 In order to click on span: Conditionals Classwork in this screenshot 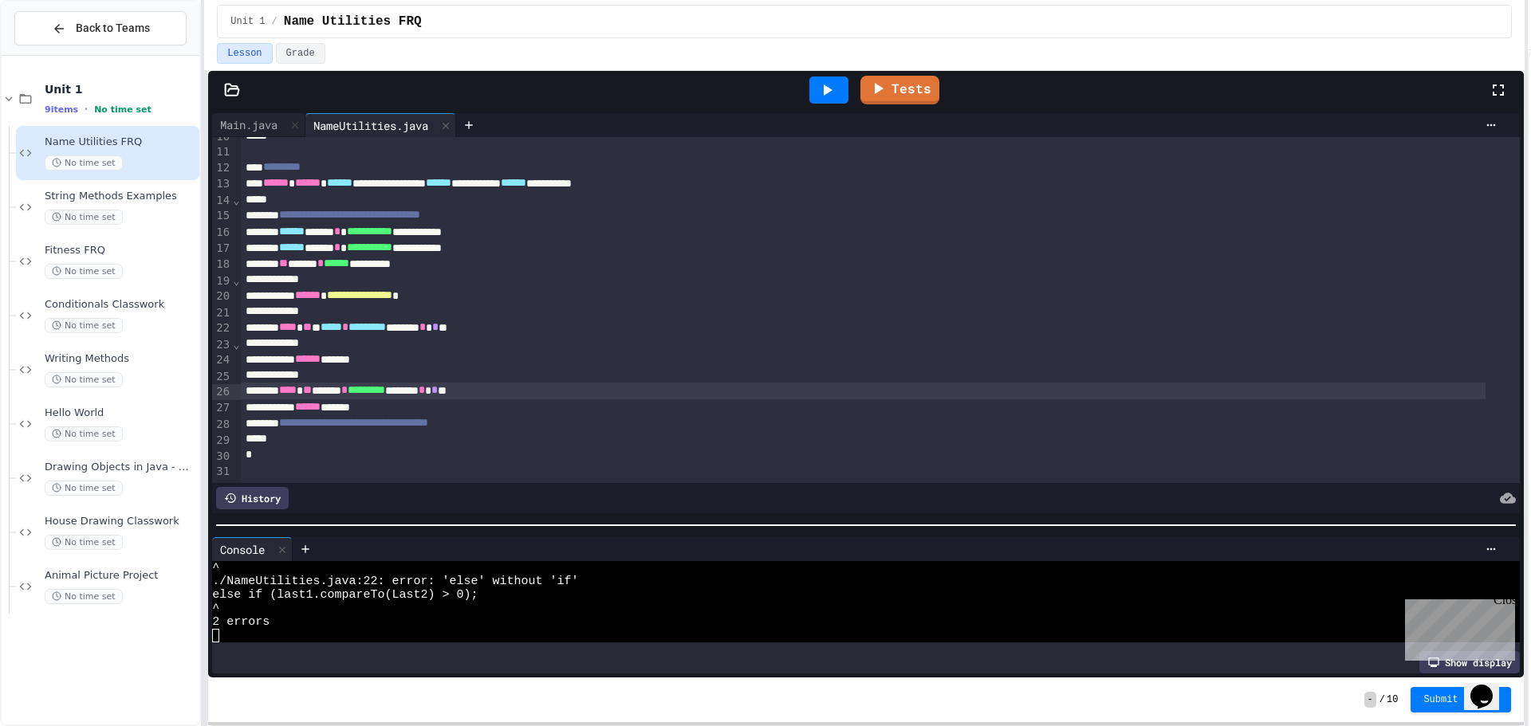, I will do `click(120, 305)`.